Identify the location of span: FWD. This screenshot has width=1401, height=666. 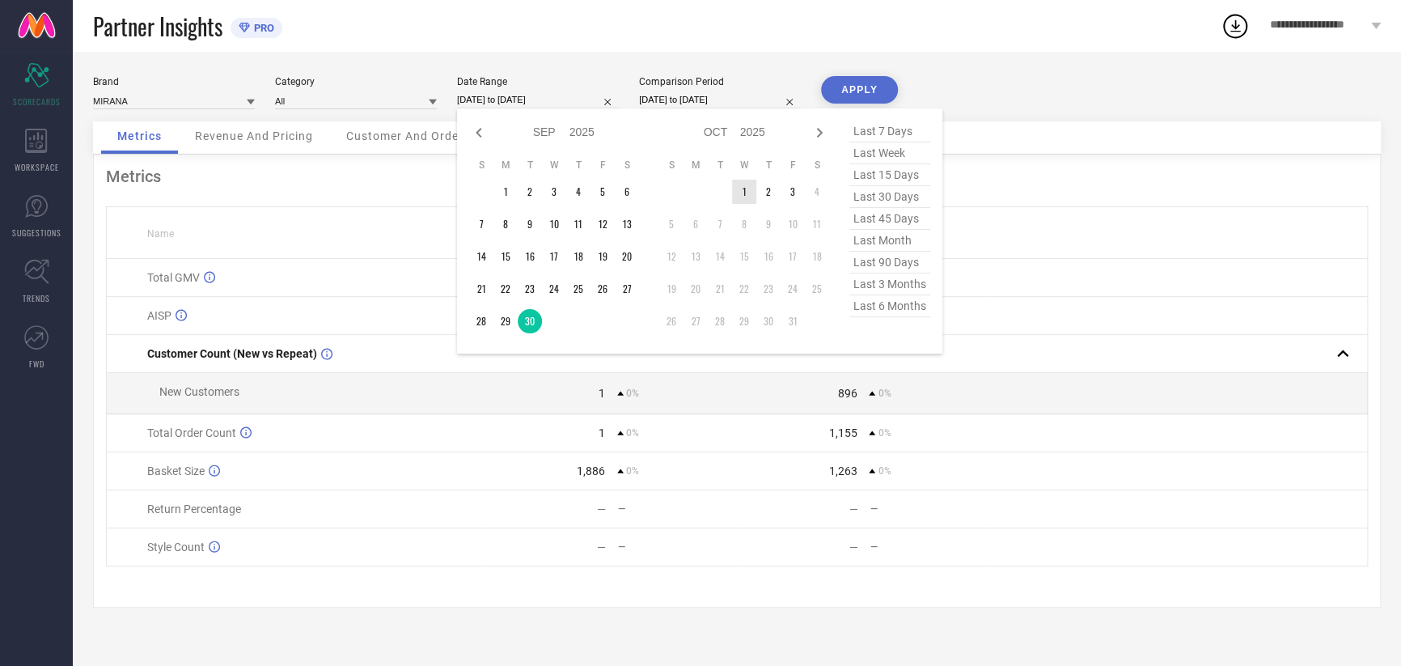
(36, 363).